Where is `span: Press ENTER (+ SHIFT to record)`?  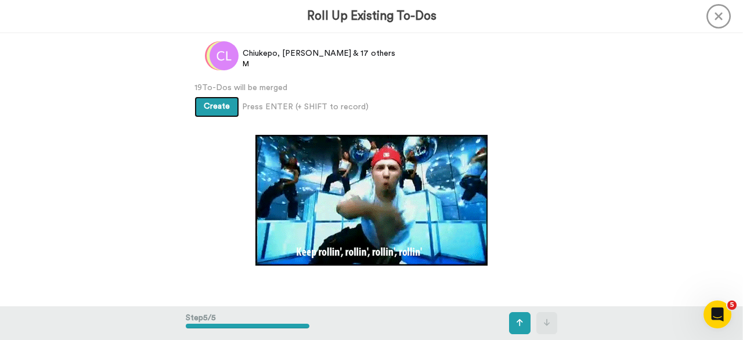 span: Press ENTER (+ SHIFT to record) is located at coordinates (305, 107).